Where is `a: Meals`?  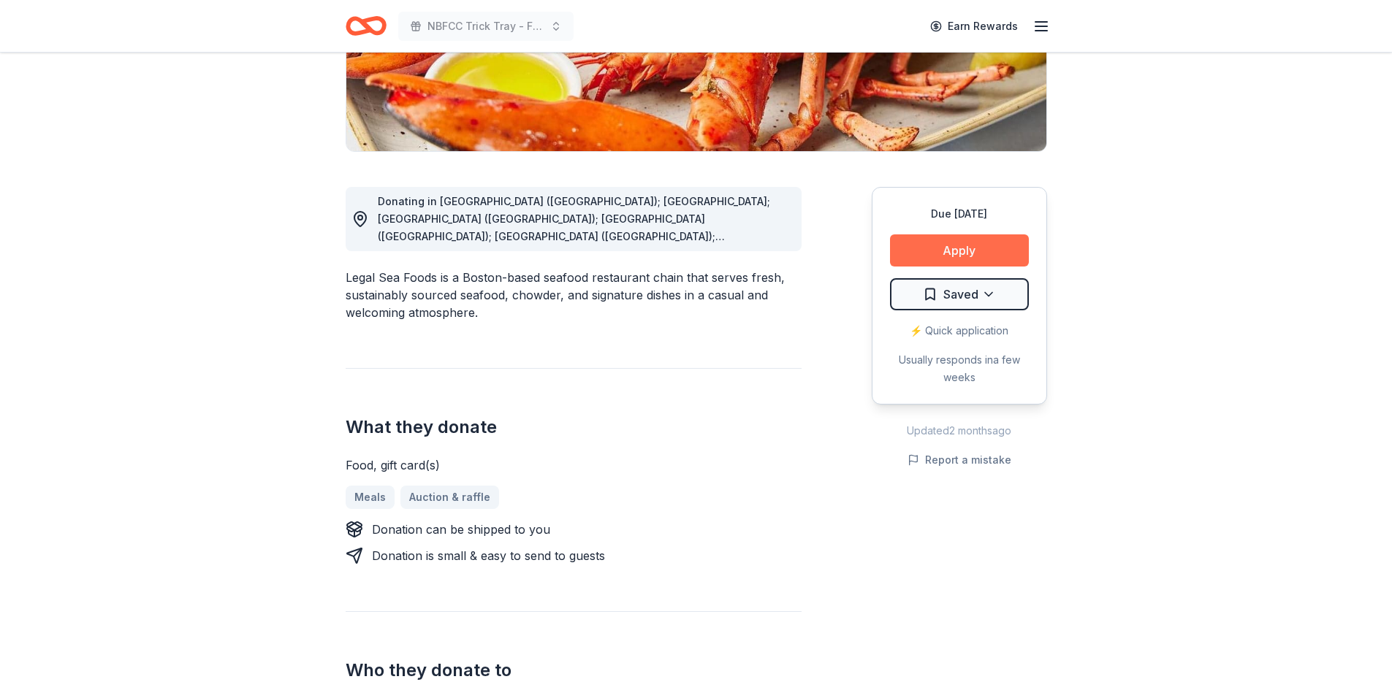
a: Meals is located at coordinates (370, 497).